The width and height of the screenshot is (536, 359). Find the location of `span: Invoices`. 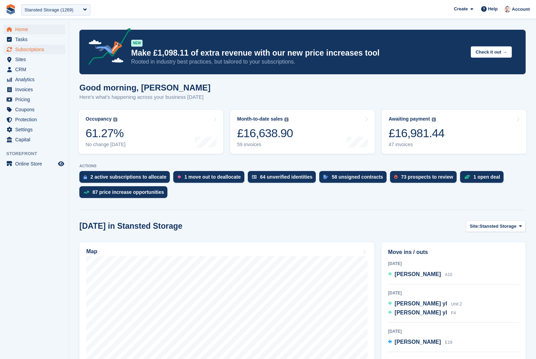

span: Invoices is located at coordinates (36, 89).